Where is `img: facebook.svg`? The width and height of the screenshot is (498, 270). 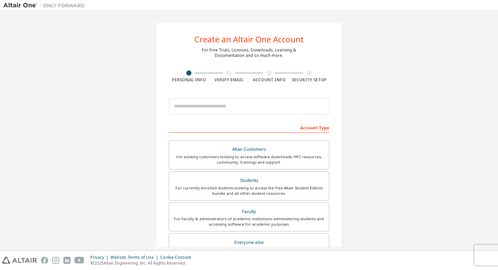
img: facebook.svg is located at coordinates (44, 260).